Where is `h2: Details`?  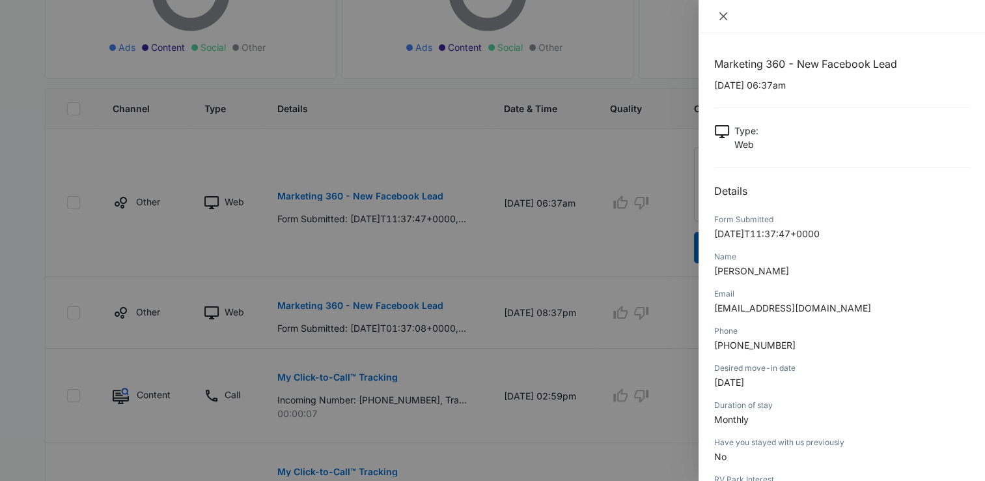 h2: Details is located at coordinates (842, 191).